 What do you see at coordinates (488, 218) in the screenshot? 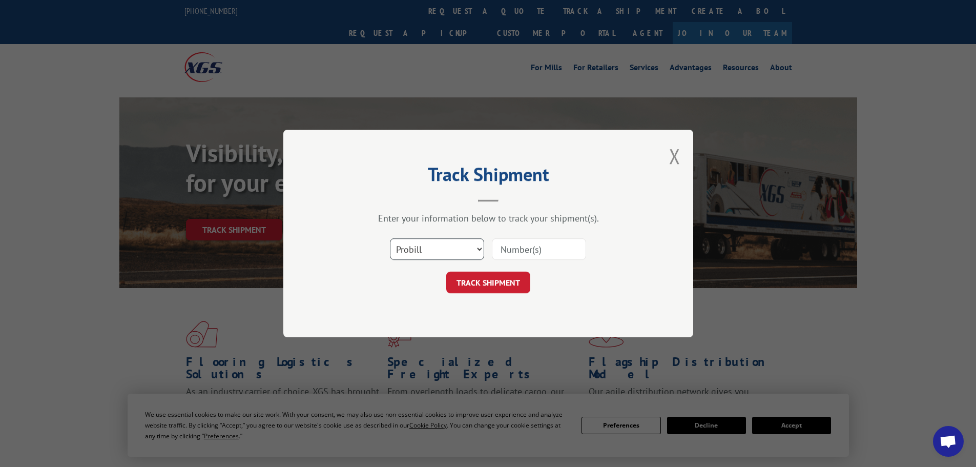
I see `div: Enter your information below to track your shipment(s).` at bounding box center [488, 218].